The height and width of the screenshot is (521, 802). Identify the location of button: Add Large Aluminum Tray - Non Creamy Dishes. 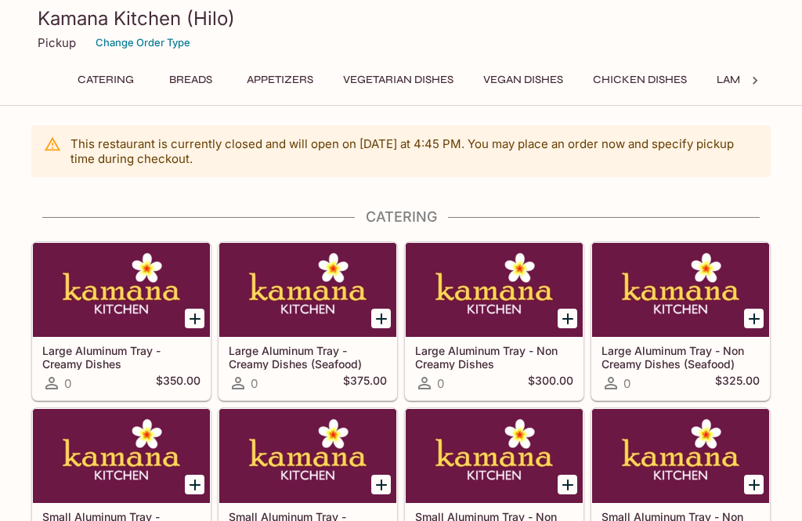
(567, 318).